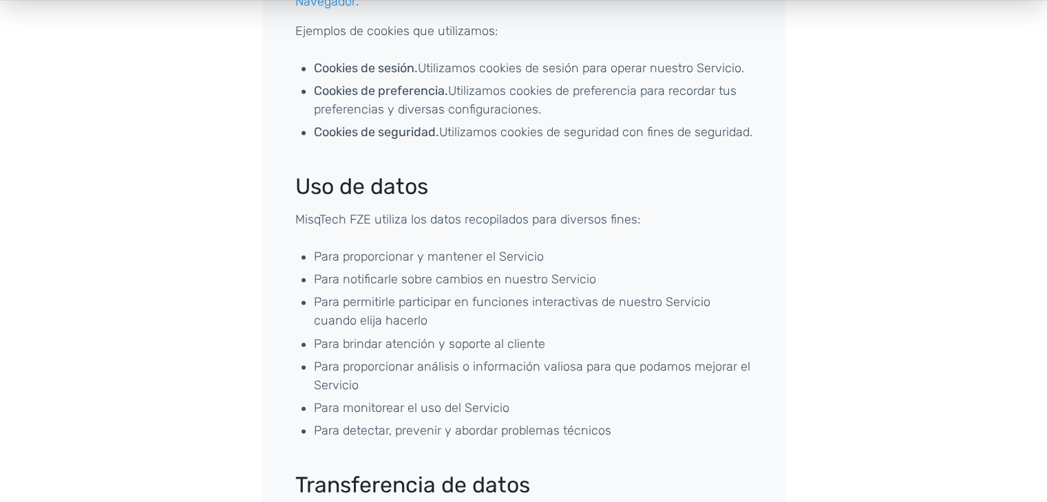 The width and height of the screenshot is (1047, 502). I want to click on font: Para monitorear el uso del Servicio, so click(412, 408).